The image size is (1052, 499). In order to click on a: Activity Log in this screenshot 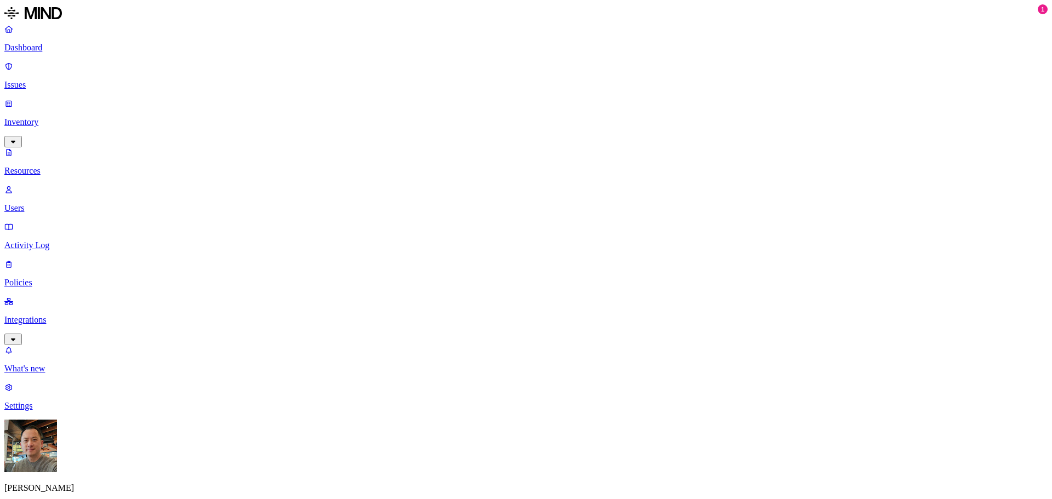, I will do `click(526, 236)`.